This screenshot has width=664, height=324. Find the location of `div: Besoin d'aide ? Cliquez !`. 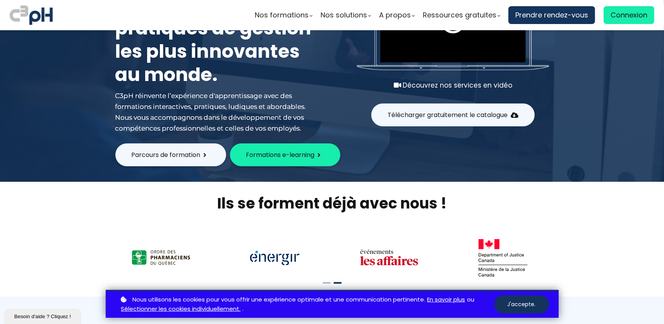

div: Besoin d'aide ? Cliquez ! is located at coordinates (39, 9).